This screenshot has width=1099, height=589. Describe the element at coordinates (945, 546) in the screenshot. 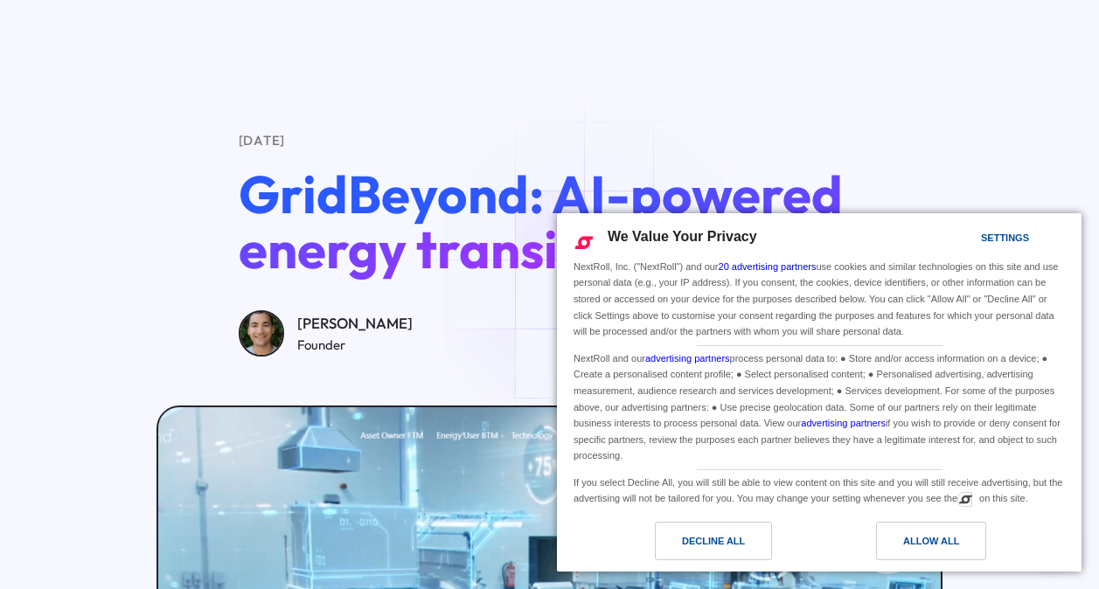

I see `a: Allow All` at that location.